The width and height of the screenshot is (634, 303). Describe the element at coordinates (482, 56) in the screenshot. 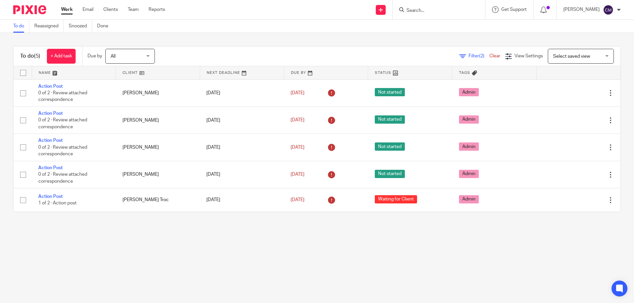

I see `span: (2)` at that location.